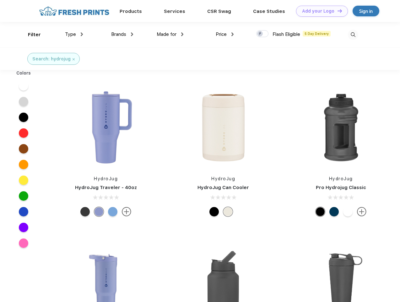 The height and width of the screenshot is (302, 400). Describe the element at coordinates (366, 11) in the screenshot. I see `div: Sign in` at that location.